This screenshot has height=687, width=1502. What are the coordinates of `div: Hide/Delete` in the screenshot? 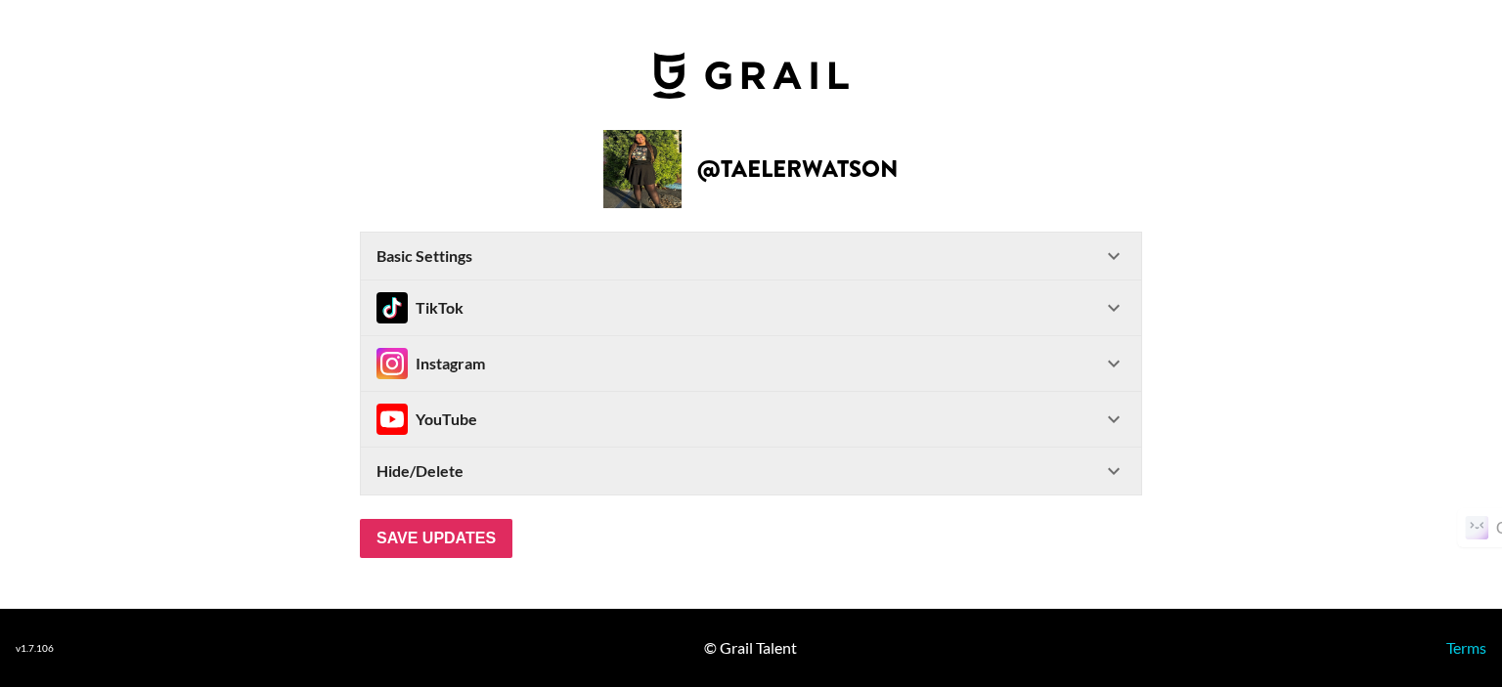 It's located at (751, 471).